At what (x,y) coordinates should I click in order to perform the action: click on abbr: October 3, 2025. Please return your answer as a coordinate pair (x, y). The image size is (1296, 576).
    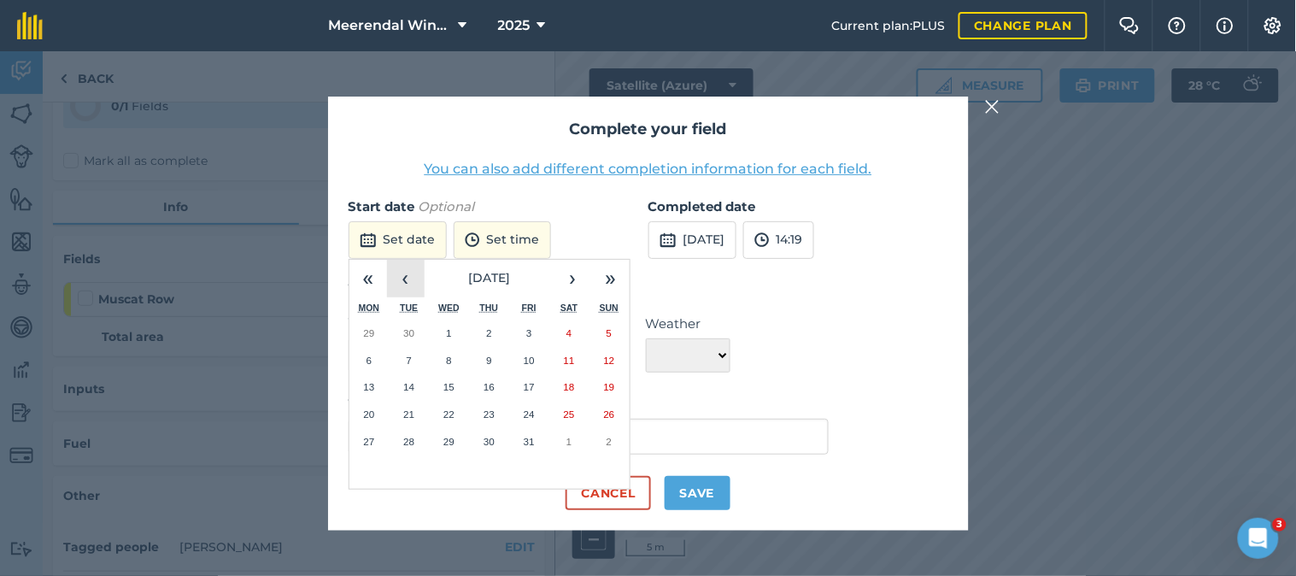
    Looking at the image, I should click on (529, 332).